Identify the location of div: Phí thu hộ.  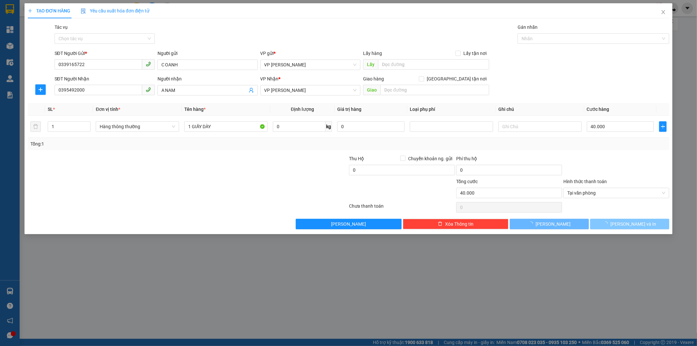
(509, 160).